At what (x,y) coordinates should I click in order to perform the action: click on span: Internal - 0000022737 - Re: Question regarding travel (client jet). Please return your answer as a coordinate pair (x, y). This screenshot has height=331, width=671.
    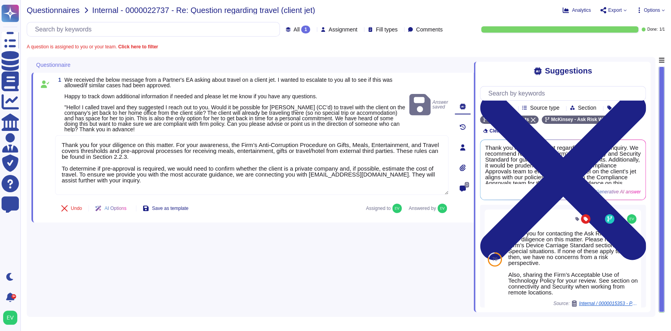
    Looking at the image, I should click on (203, 10).